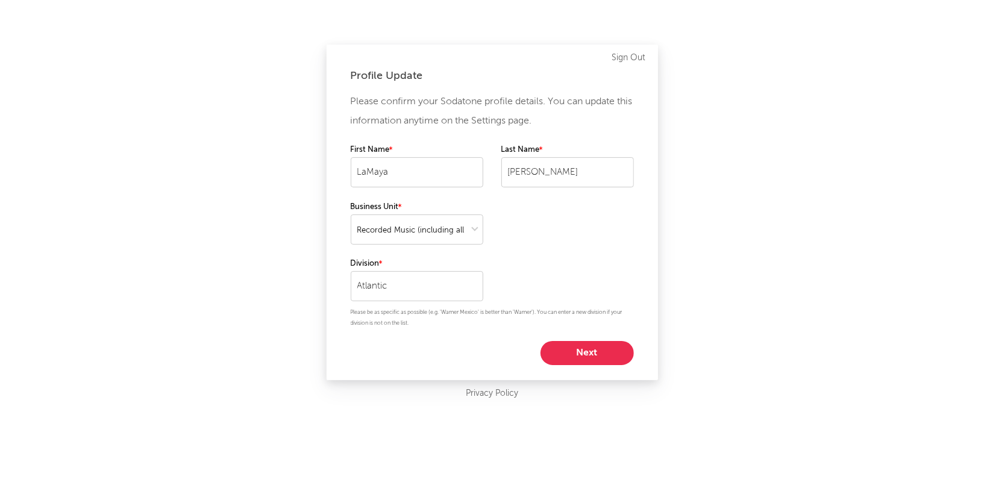  Describe the element at coordinates (492, 318) in the screenshot. I see `p: Please be as specific as possible (e.g. 'Warner Mexico' is better than 'Warner'). You can enter a...` at that location.